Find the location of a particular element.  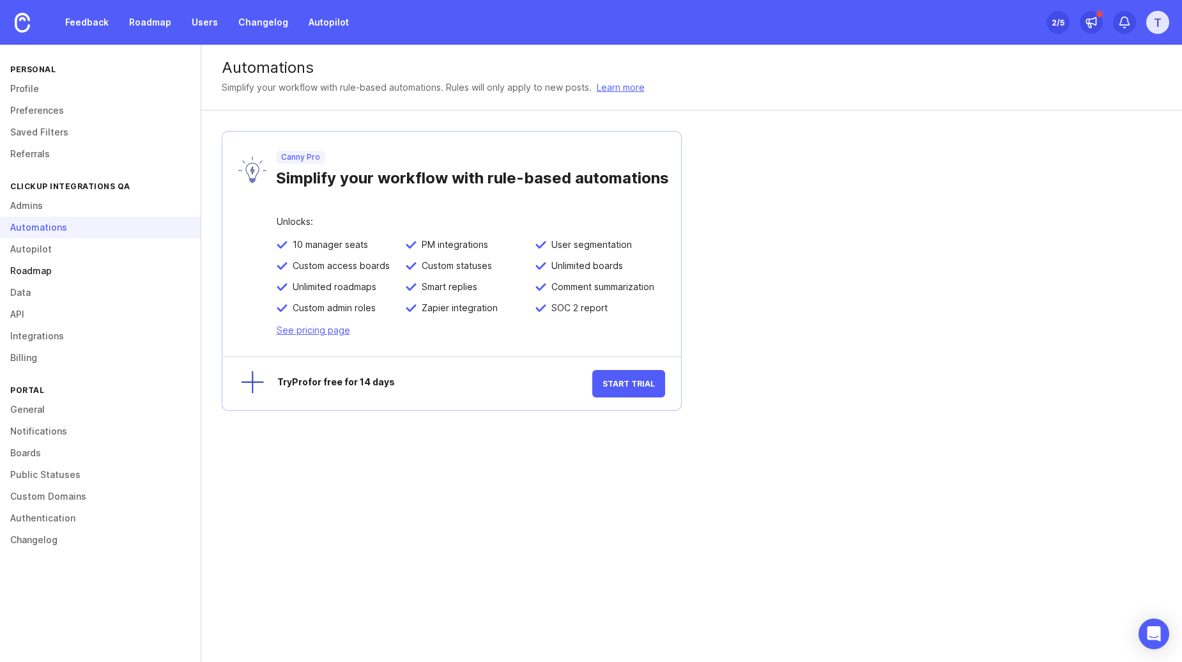

span: Custom admin roles is located at coordinates (332, 308).